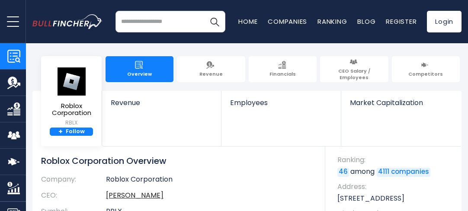  What do you see at coordinates (401, 106) in the screenshot?
I see `a: Market Capitalization` at bounding box center [401, 106].